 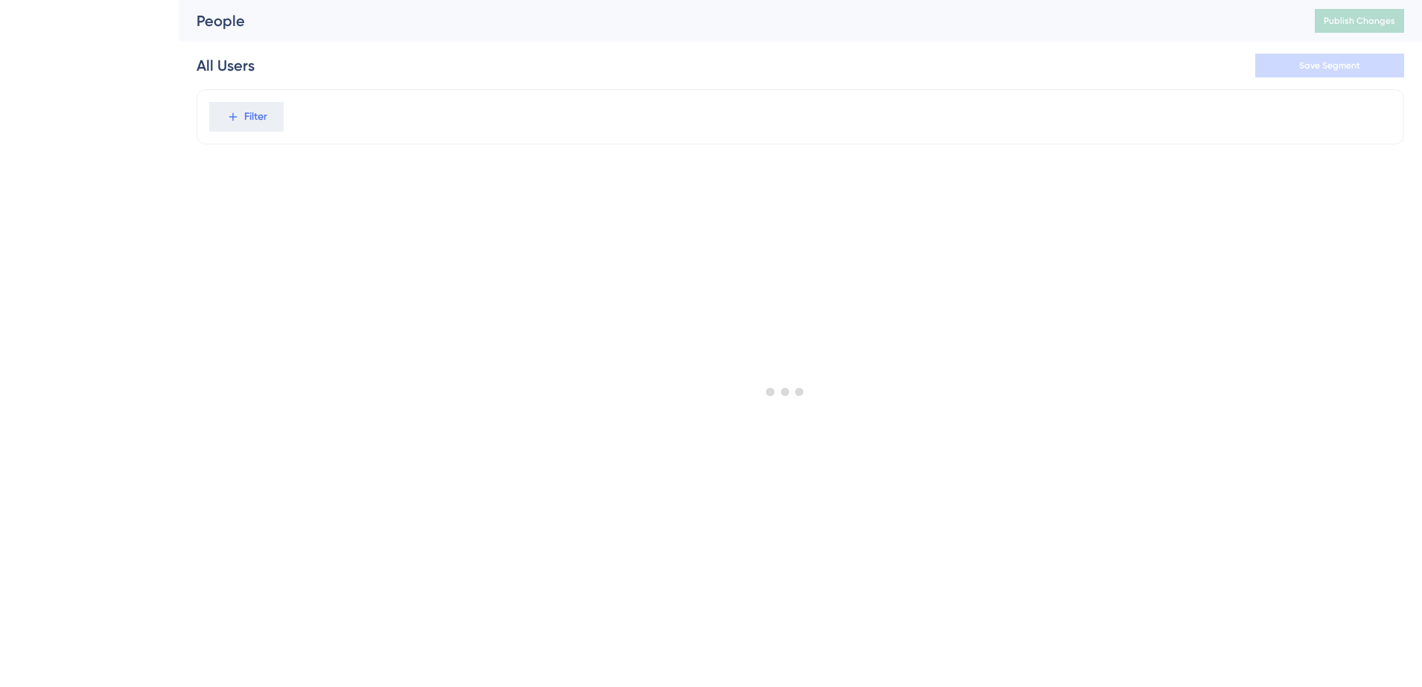 I want to click on button: Publish Changes, so click(x=1359, y=21).